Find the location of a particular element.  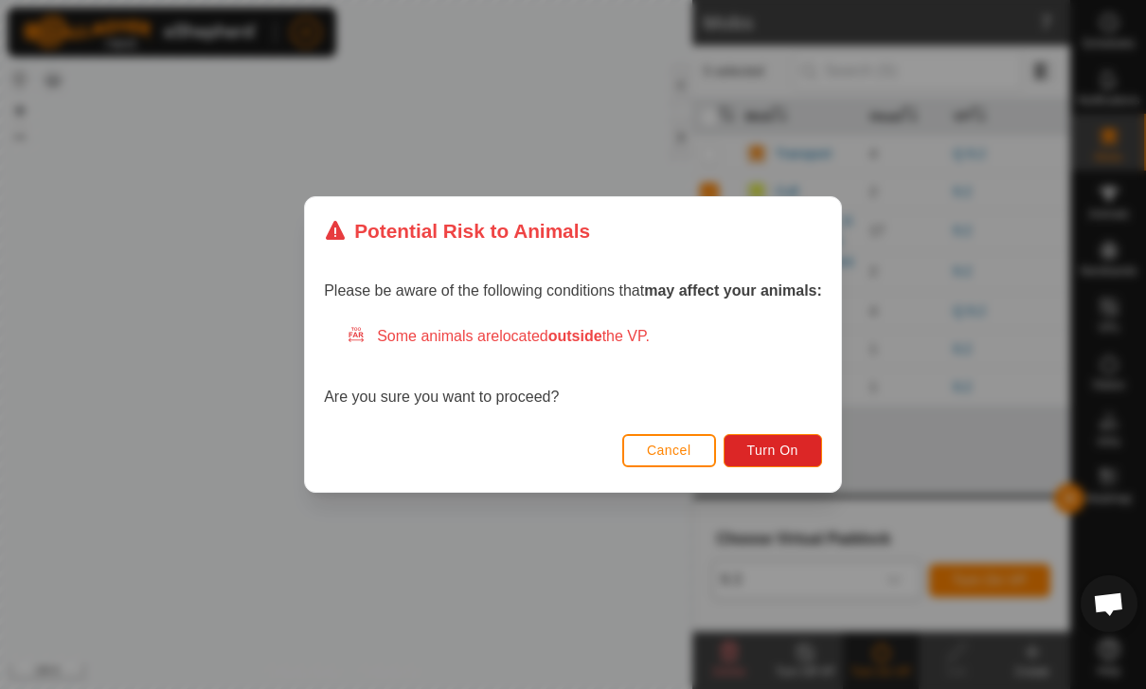

span: Cancel is located at coordinates (669, 450).